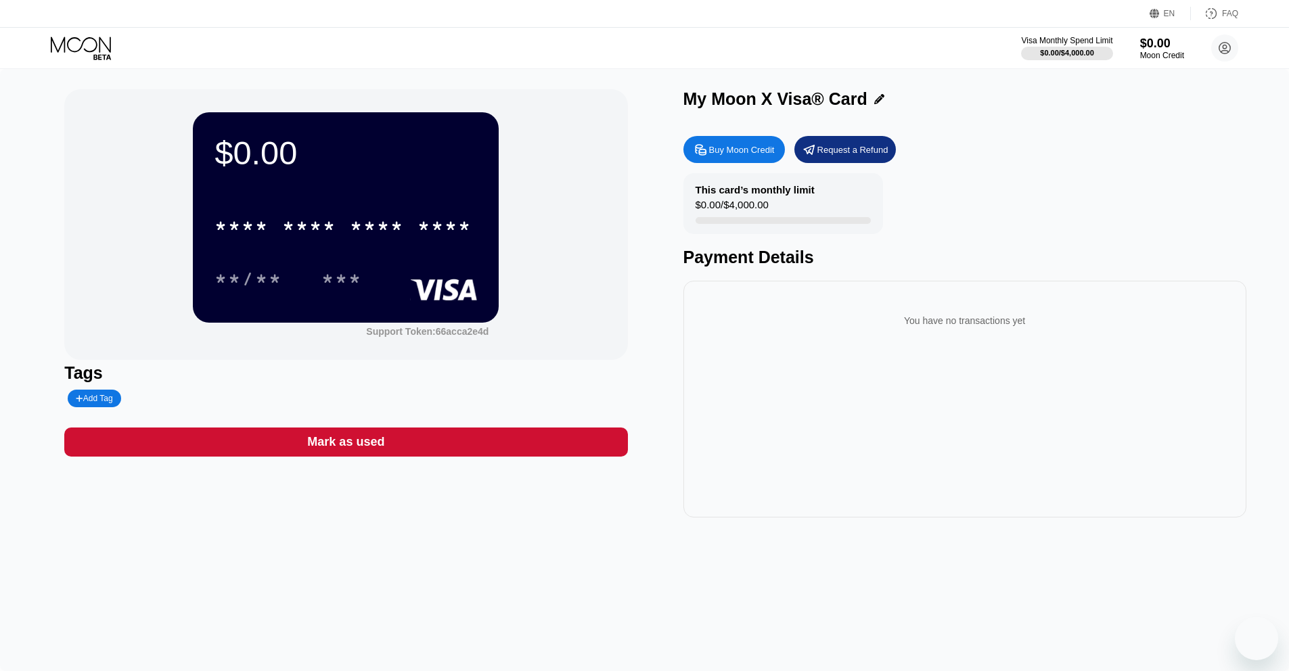  What do you see at coordinates (427, 332) in the screenshot?
I see `div: Support Token: 66acca2e4d` at bounding box center [427, 332].